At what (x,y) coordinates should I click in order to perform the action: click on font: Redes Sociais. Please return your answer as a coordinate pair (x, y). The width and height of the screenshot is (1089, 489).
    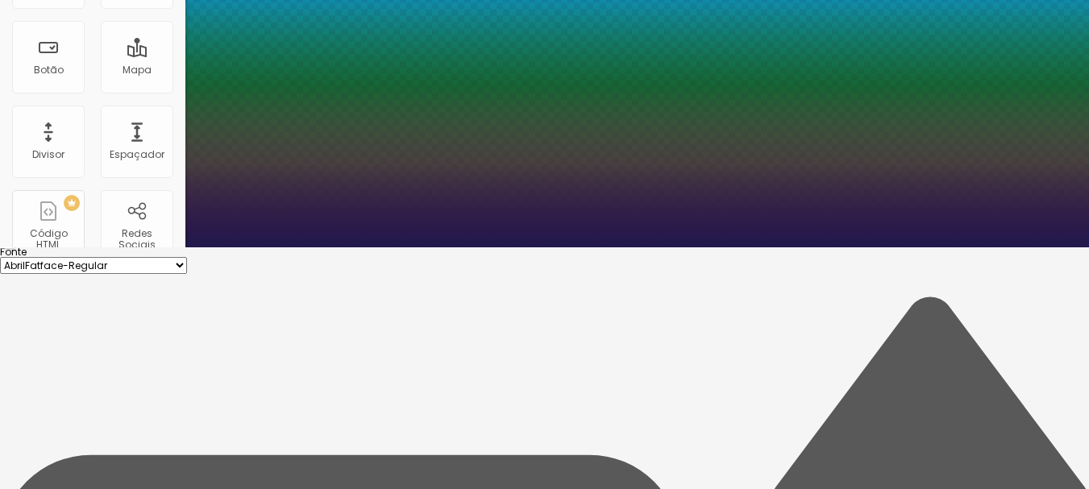
    Looking at the image, I should click on (137, 239).